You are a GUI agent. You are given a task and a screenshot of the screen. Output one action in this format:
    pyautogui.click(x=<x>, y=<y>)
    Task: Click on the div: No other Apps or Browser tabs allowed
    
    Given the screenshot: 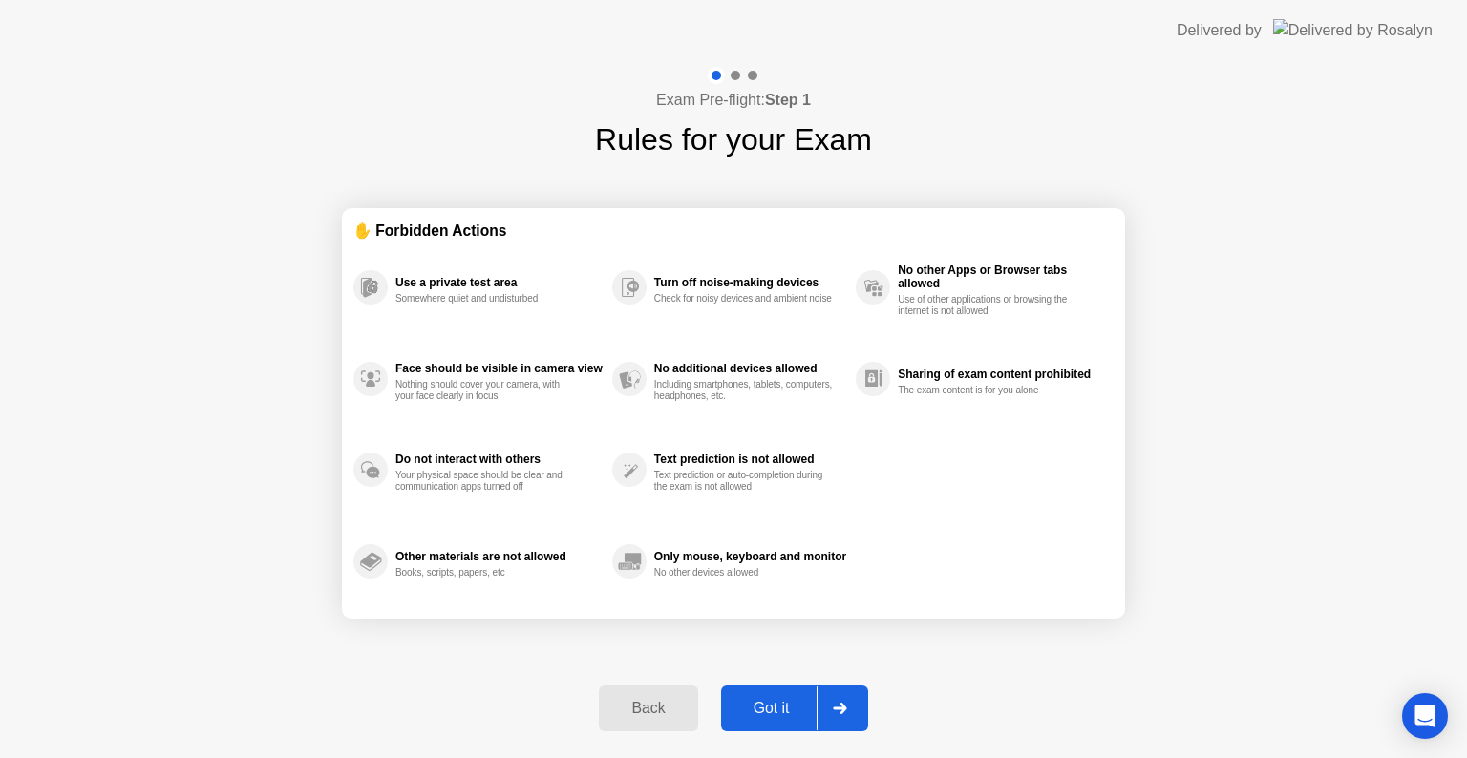 What is the action you would take?
    pyautogui.click(x=1001, y=277)
    